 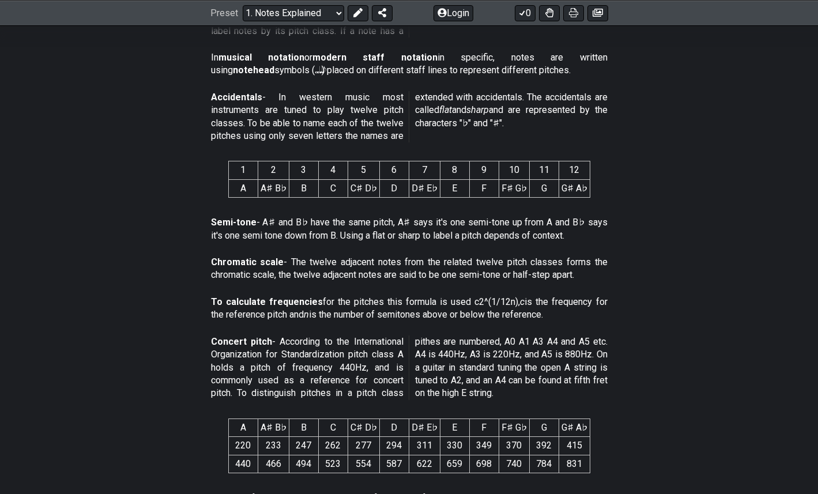 I want to click on td: 554, so click(x=363, y=463).